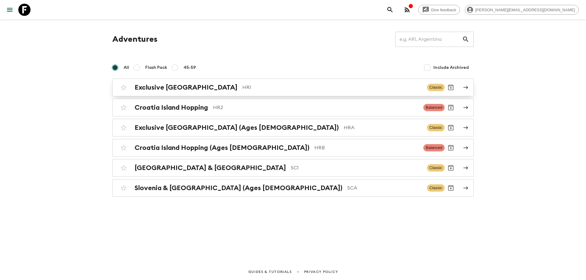  I want to click on p: SCA, so click(384, 188).